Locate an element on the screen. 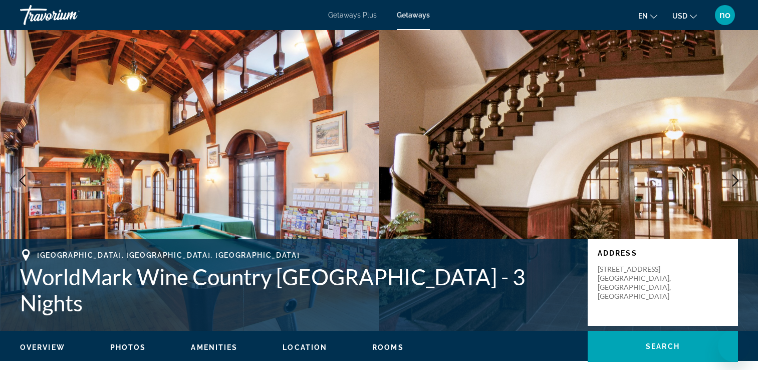 The image size is (758, 370). span: Amenities is located at coordinates (214, 347).